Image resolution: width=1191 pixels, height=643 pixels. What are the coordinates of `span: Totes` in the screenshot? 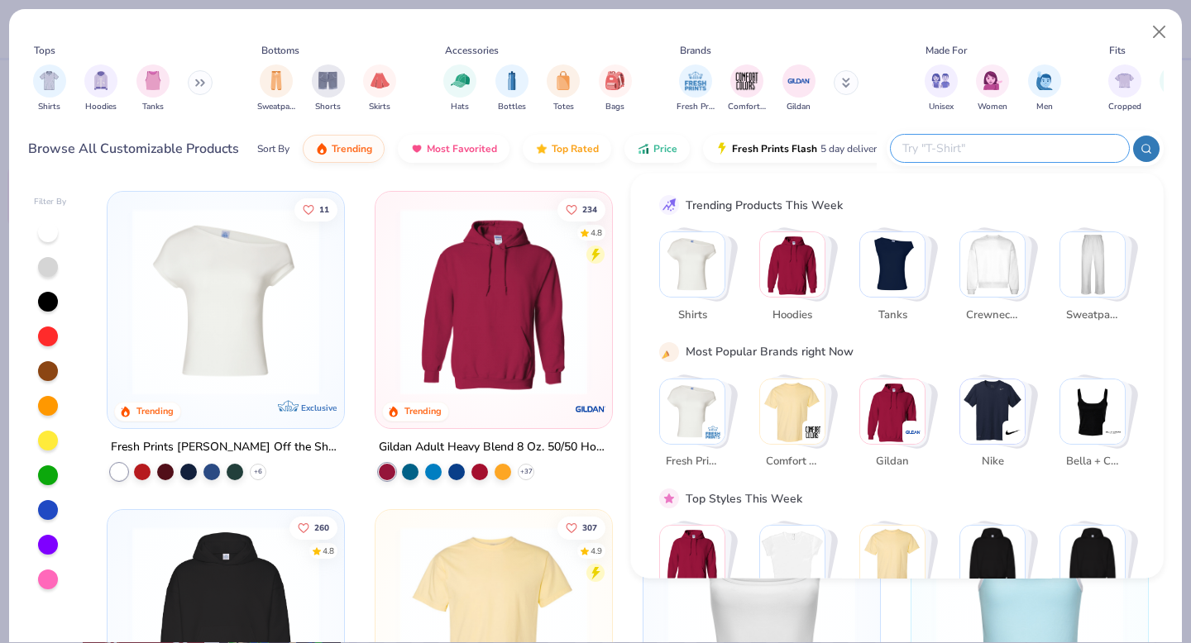 It's located at (563, 107).